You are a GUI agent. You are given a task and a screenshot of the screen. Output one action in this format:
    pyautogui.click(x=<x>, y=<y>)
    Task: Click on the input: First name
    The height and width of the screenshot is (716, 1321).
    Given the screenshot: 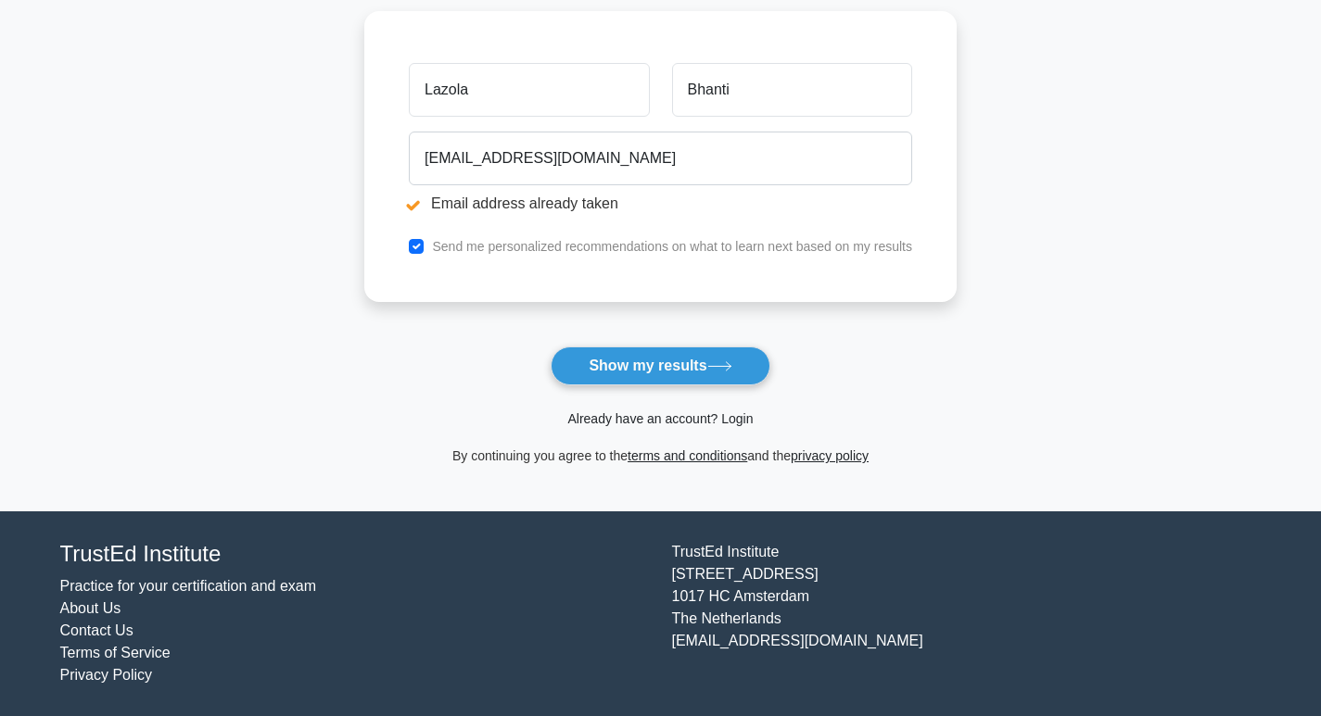 What is the action you would take?
    pyautogui.click(x=528, y=90)
    